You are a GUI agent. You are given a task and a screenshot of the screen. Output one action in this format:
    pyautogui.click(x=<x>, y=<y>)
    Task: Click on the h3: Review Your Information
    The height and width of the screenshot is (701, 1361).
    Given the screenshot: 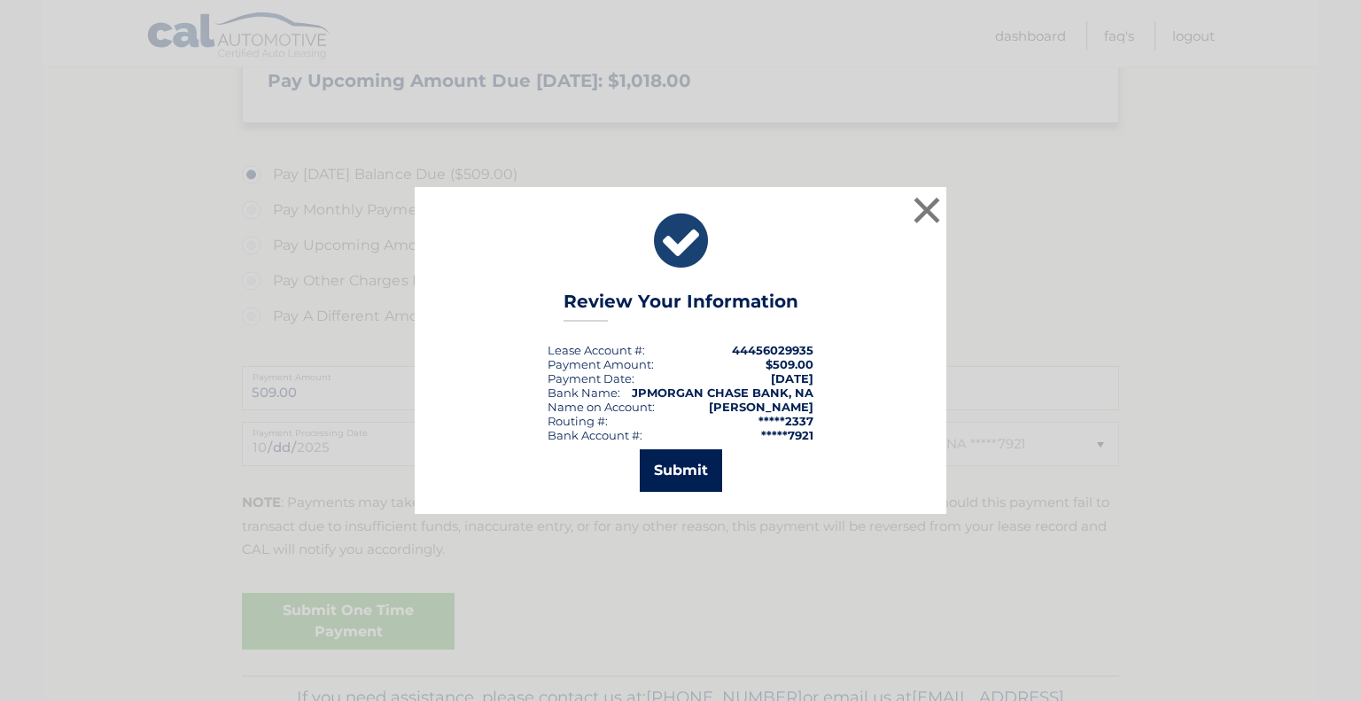 What is the action you would take?
    pyautogui.click(x=680, y=306)
    